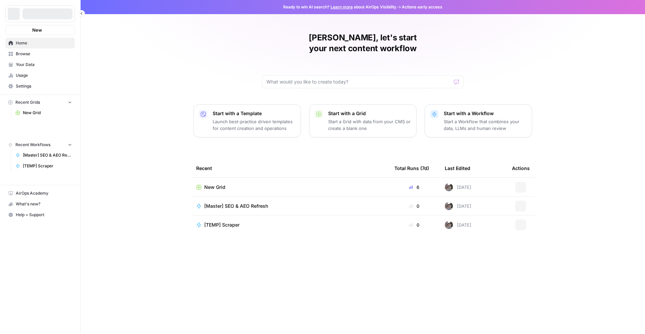  Describe the element at coordinates (363, 121) in the screenshot. I see `button: Start with a GridStart a Grid with data from your CMS or create a blank one` at that location.